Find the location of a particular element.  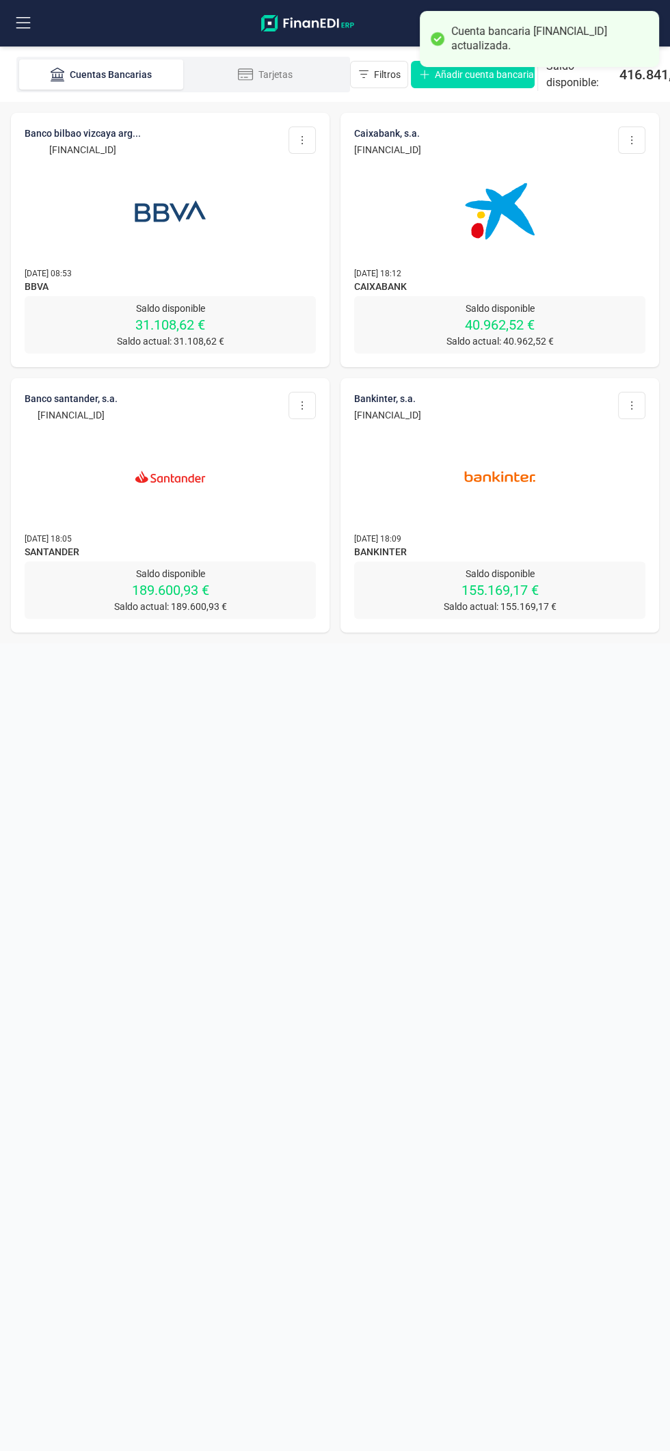

p: Saldo actual: 189.600,93 € is located at coordinates (170, 606).